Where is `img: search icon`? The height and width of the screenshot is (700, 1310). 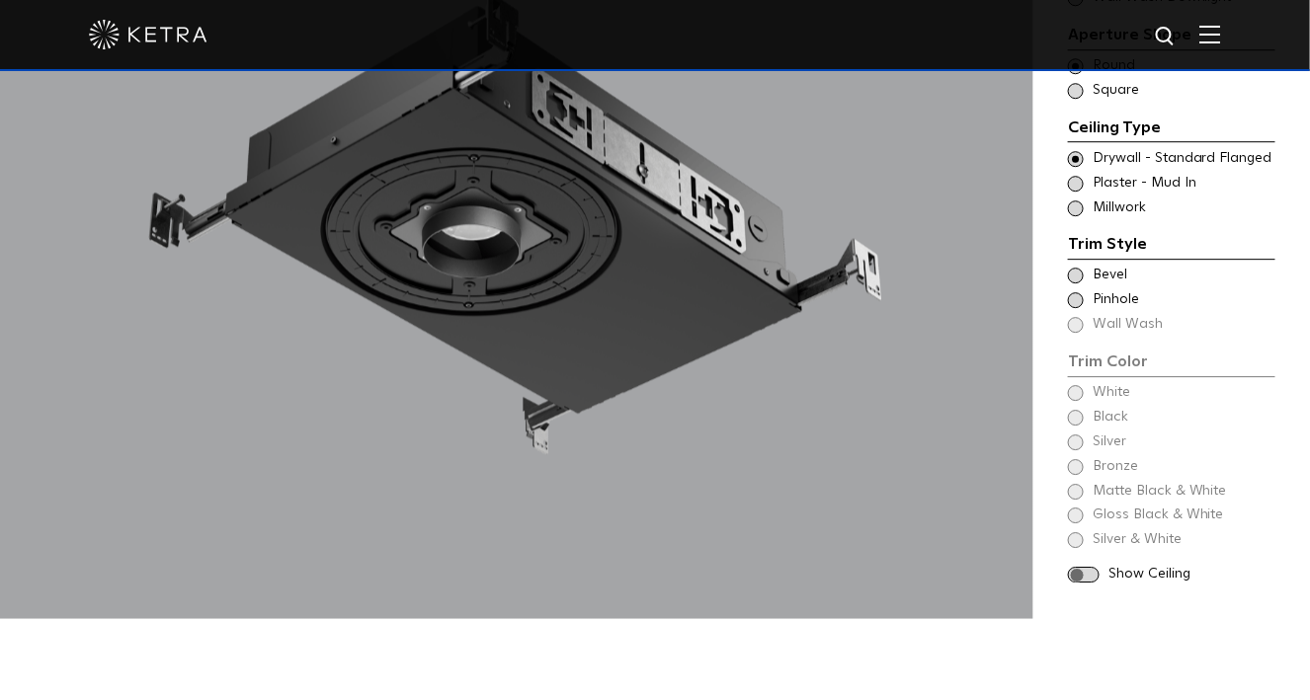
img: search icon is located at coordinates (1166, 37).